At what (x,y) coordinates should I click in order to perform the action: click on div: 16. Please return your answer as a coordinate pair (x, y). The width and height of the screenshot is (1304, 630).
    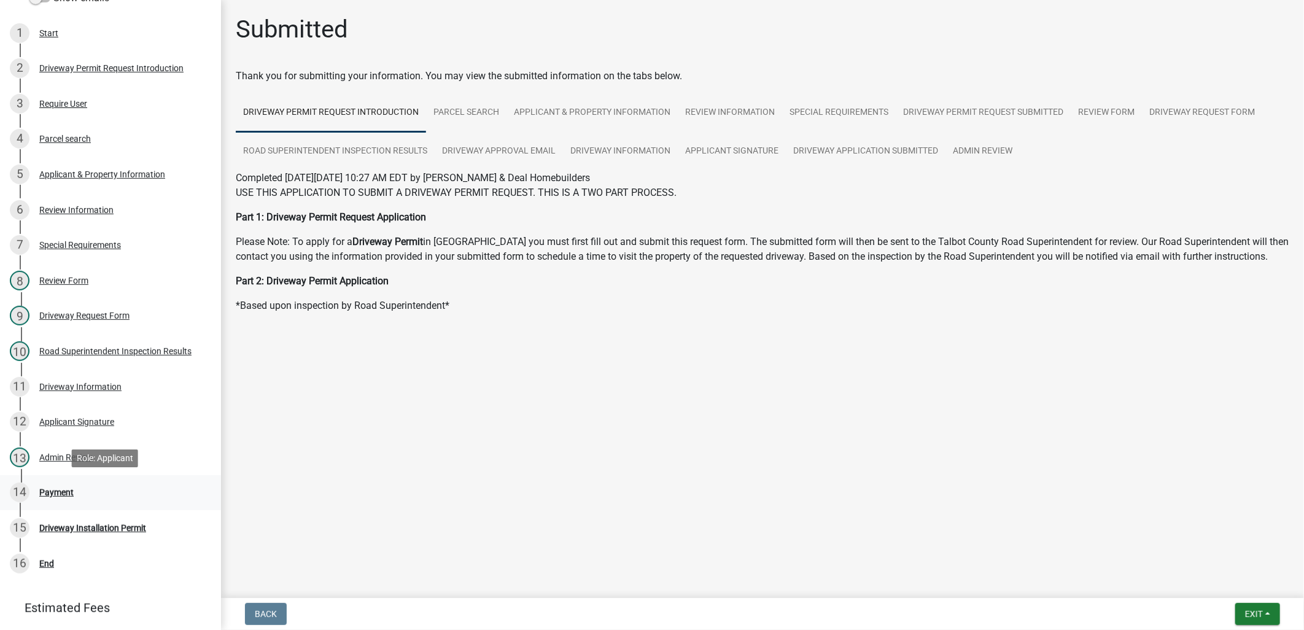
    Looking at the image, I should click on (20, 564).